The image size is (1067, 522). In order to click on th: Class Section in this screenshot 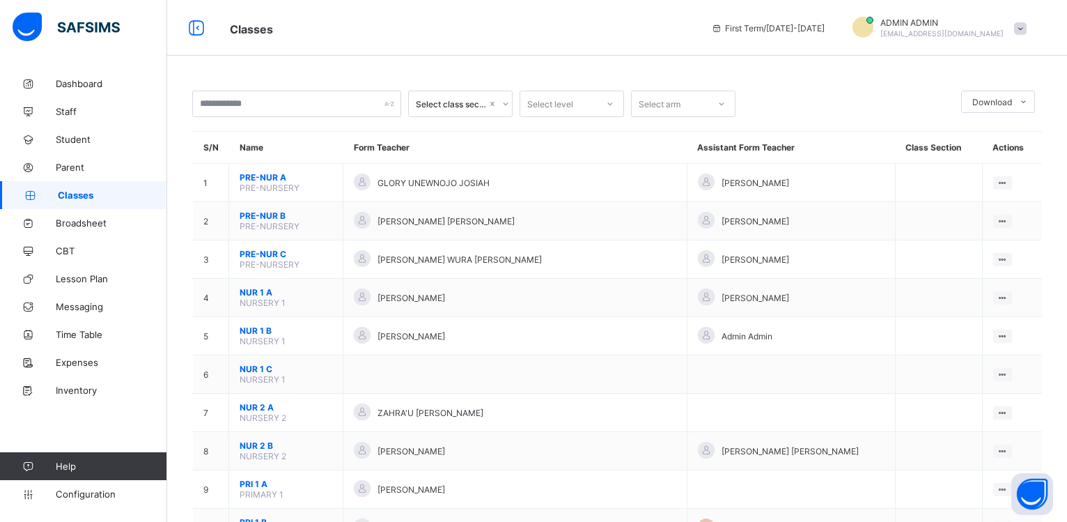, I will do `click(939, 148)`.